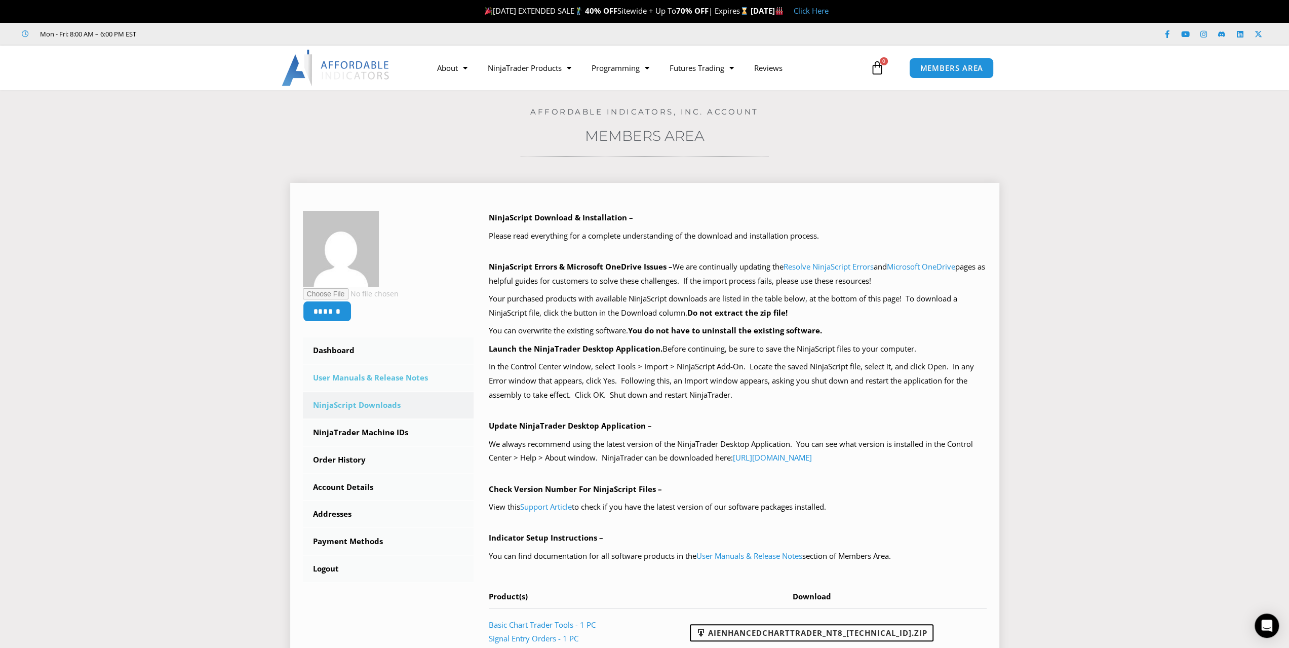 This screenshot has height=648, width=1289. What do you see at coordinates (725, 330) in the screenshot?
I see `b: You do not have to uninstall the existing software.` at bounding box center [725, 330].